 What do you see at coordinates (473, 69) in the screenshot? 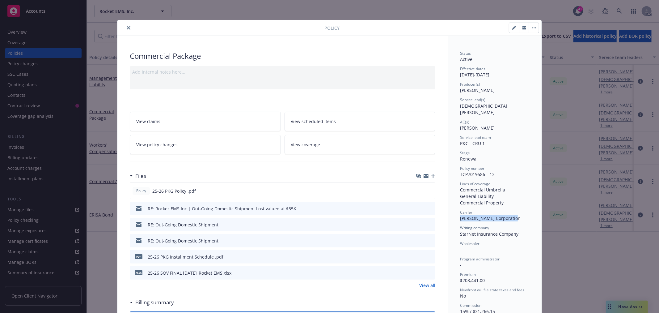
I see `span: Effective dates` at bounding box center [473, 69].